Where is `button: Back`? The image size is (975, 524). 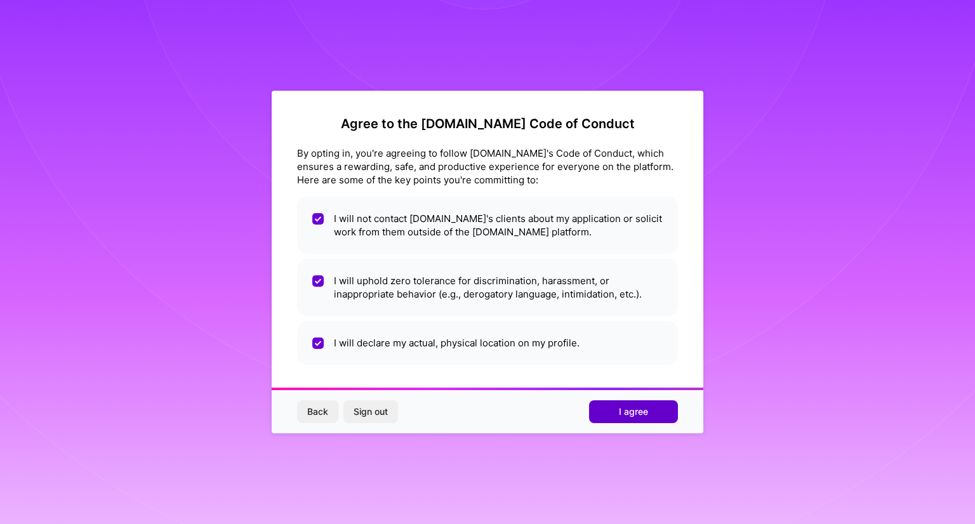
button: Back is located at coordinates (317, 412).